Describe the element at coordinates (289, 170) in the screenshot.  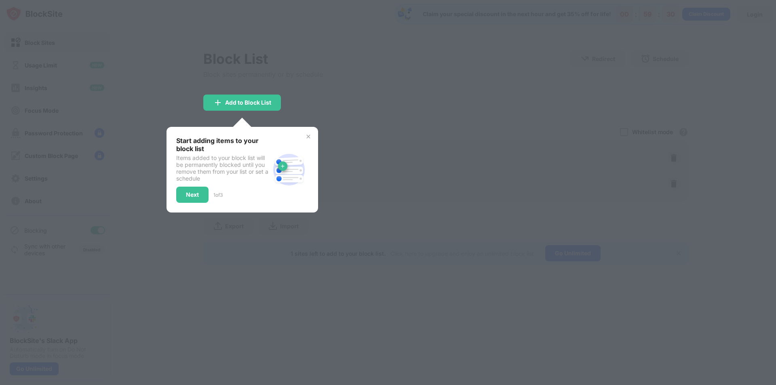
I see `img: block-site.svg` at that location.